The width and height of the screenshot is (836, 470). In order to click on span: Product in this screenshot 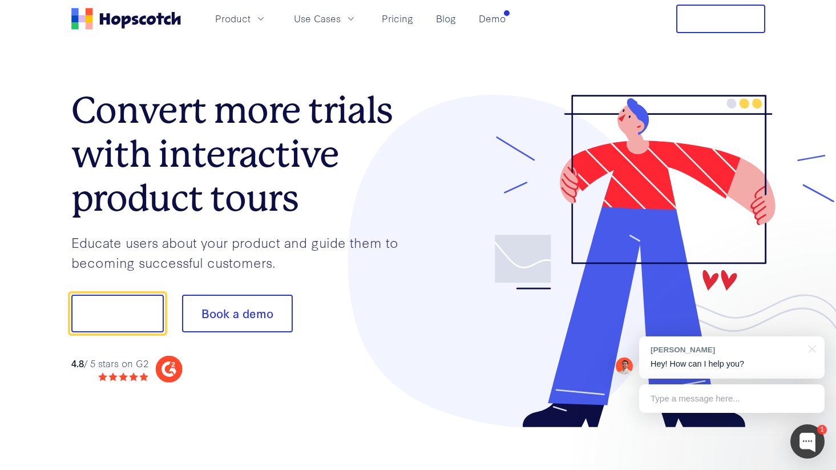, I will do `click(233, 18)`.